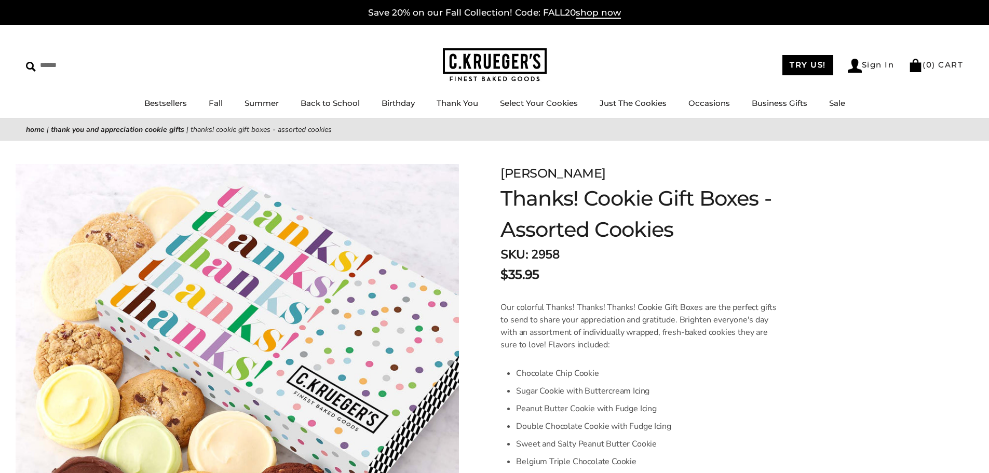 The height and width of the screenshot is (473, 989). What do you see at coordinates (633, 103) in the screenshot?
I see `a: Just The Cookies` at bounding box center [633, 103].